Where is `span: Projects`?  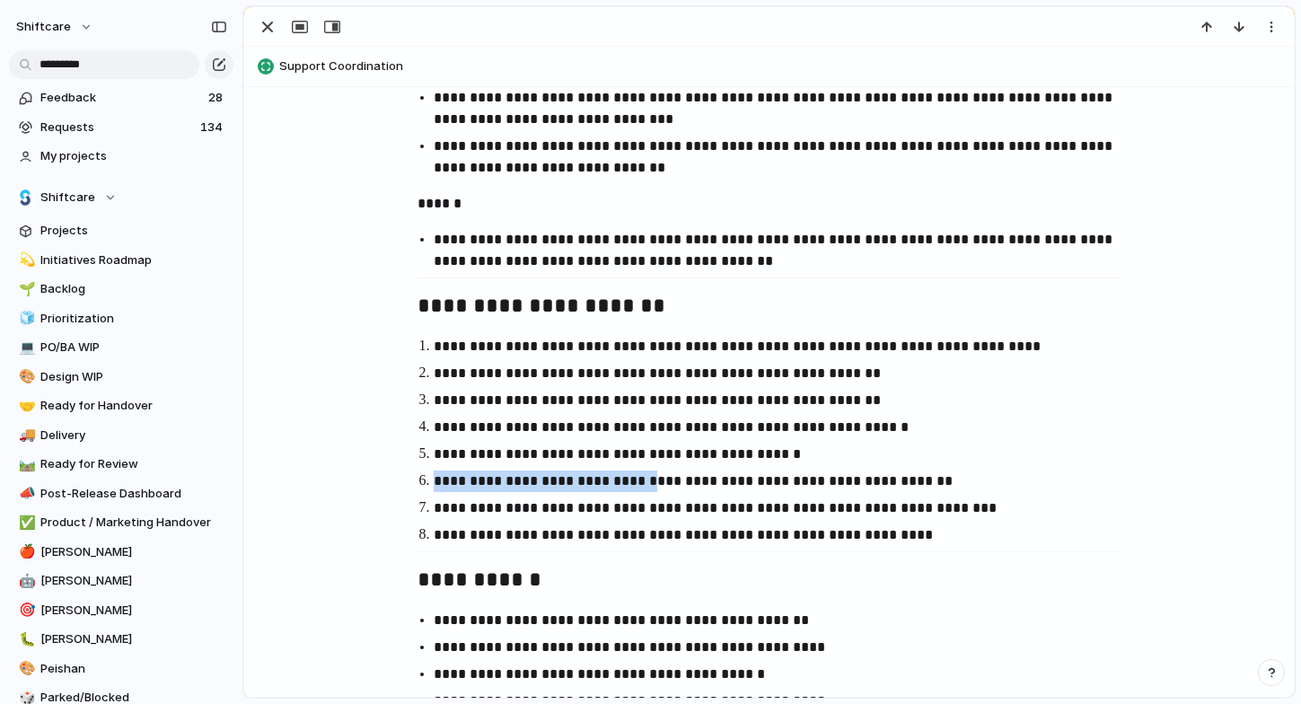 span: Projects is located at coordinates (134, 231).